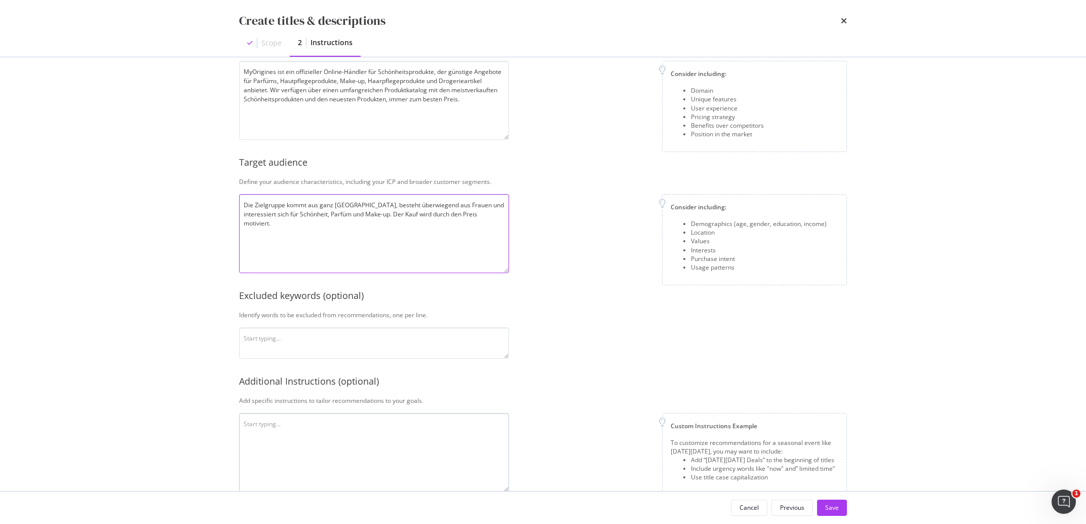 The height and width of the screenshot is (524, 1086). I want to click on div: Excluded keywords (optional), so click(543, 296).